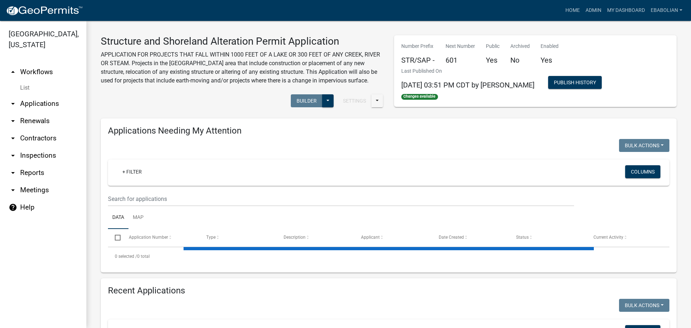 This screenshot has height=328, width=691. I want to click on button: Publish History, so click(575, 82).